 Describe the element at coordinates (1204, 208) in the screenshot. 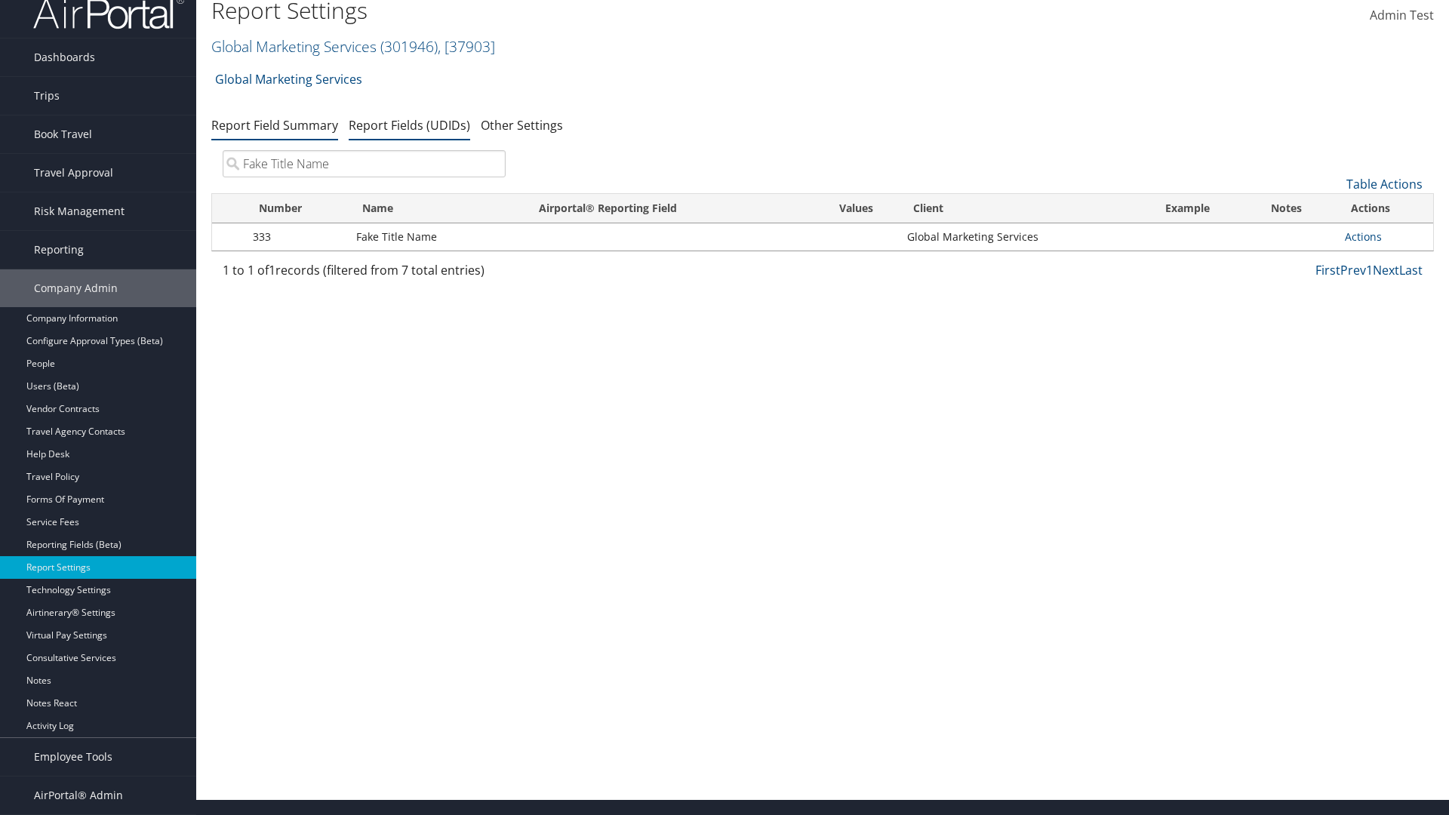

I see `th: Example` at that location.